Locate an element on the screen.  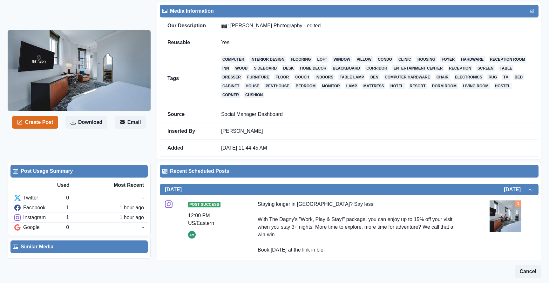
td: Yes is located at coordinates (376, 43).